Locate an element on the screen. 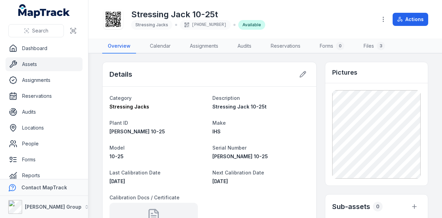  a: MapTrack is located at coordinates (44, 11).